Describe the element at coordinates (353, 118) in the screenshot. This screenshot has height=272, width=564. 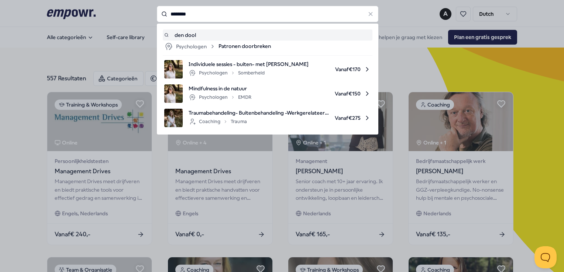
I see `span: Vanaf € 275` at that location.